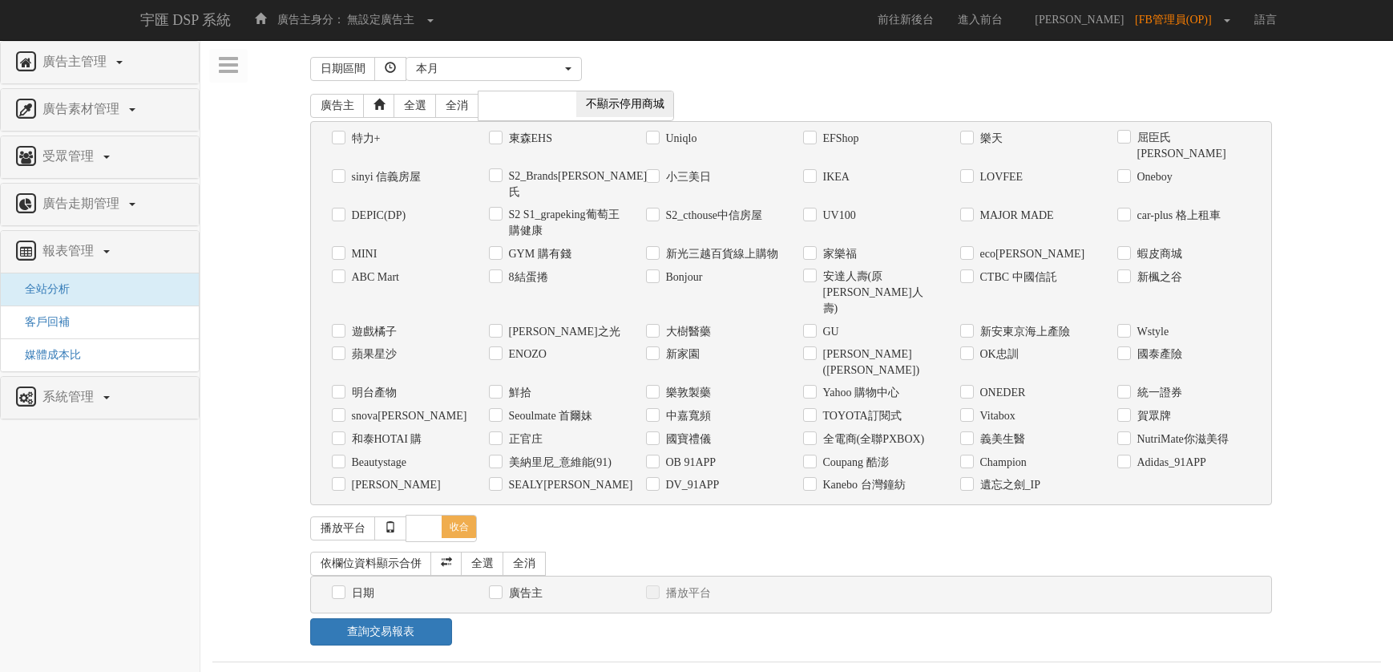 The height and width of the screenshot is (672, 1393). What do you see at coordinates (526, 354) in the screenshot?
I see `label: ENOZO` at bounding box center [526, 354].